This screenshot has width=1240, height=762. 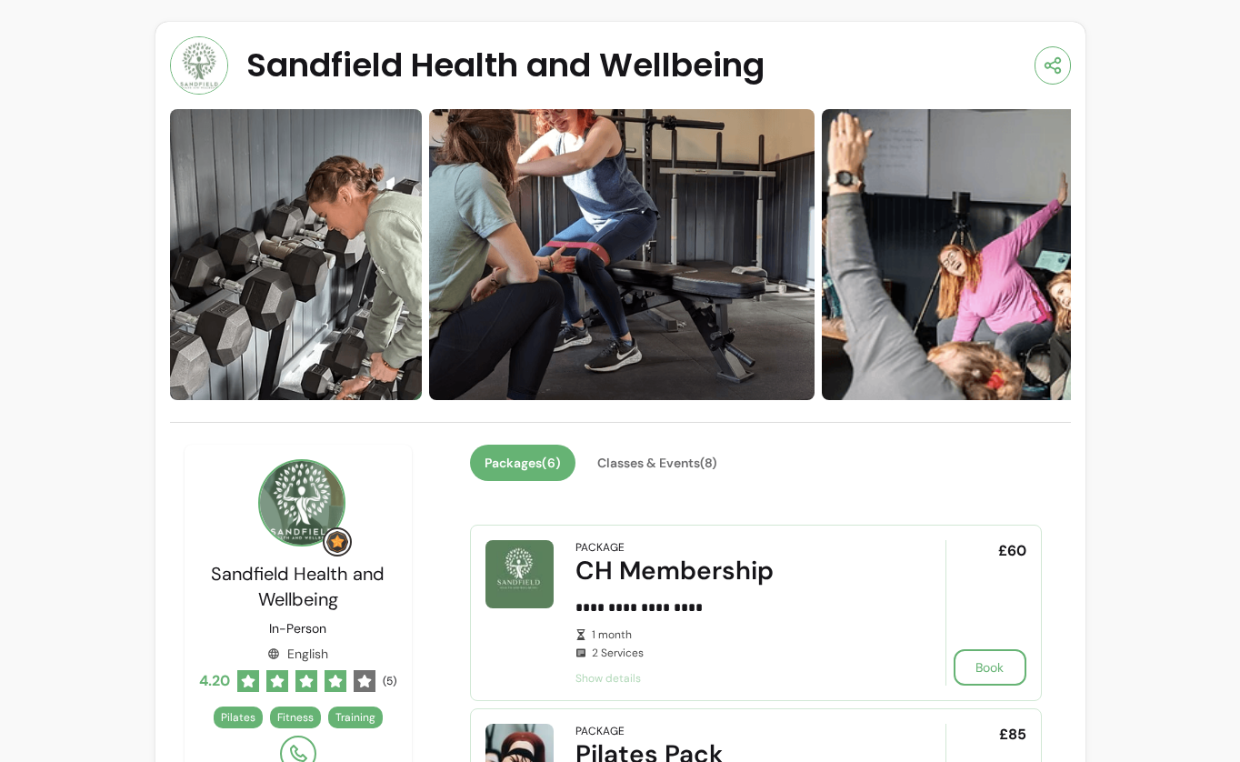 I want to click on img: https://d22cr2pskkweo8.cloudfront.net/c16a74ef-069a-4b7e-8ae5-1d9a50d4d053, so click(x=296, y=255).